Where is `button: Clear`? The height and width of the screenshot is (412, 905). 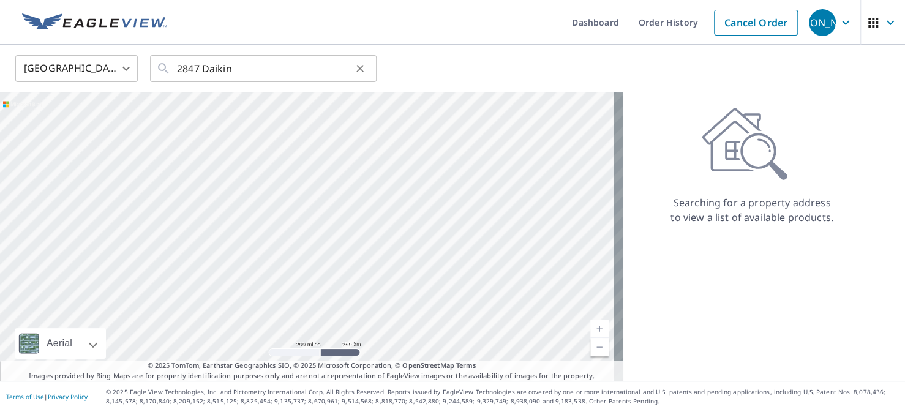 button: Clear is located at coordinates (360, 69).